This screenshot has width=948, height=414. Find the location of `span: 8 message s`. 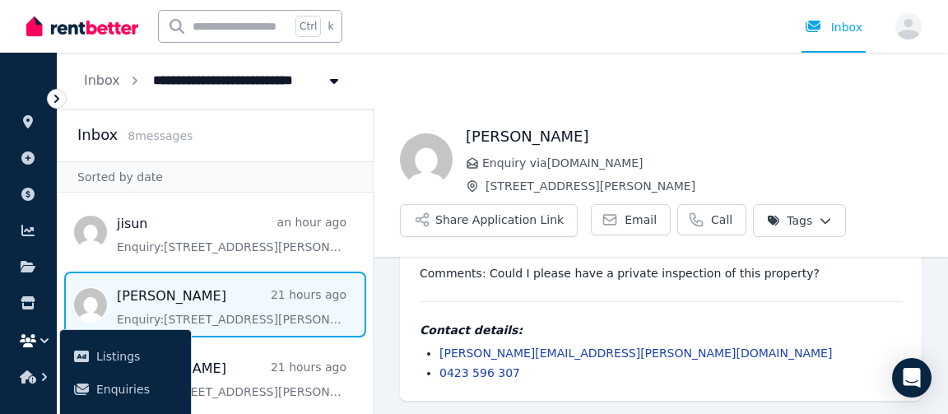

span: 8 message s is located at coordinates (160, 136).